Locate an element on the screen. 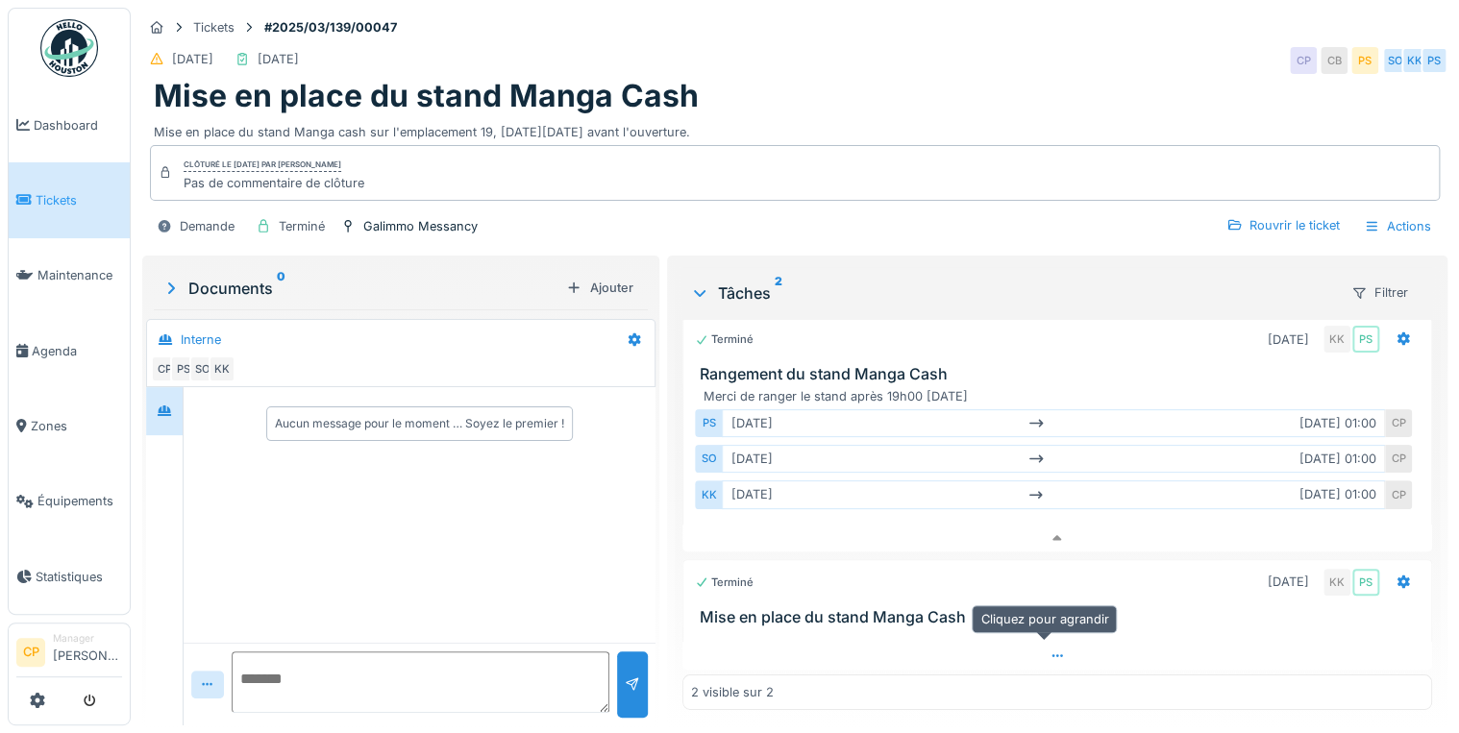  h3: Mise en place du stand Manga Cash is located at coordinates (1061, 617).